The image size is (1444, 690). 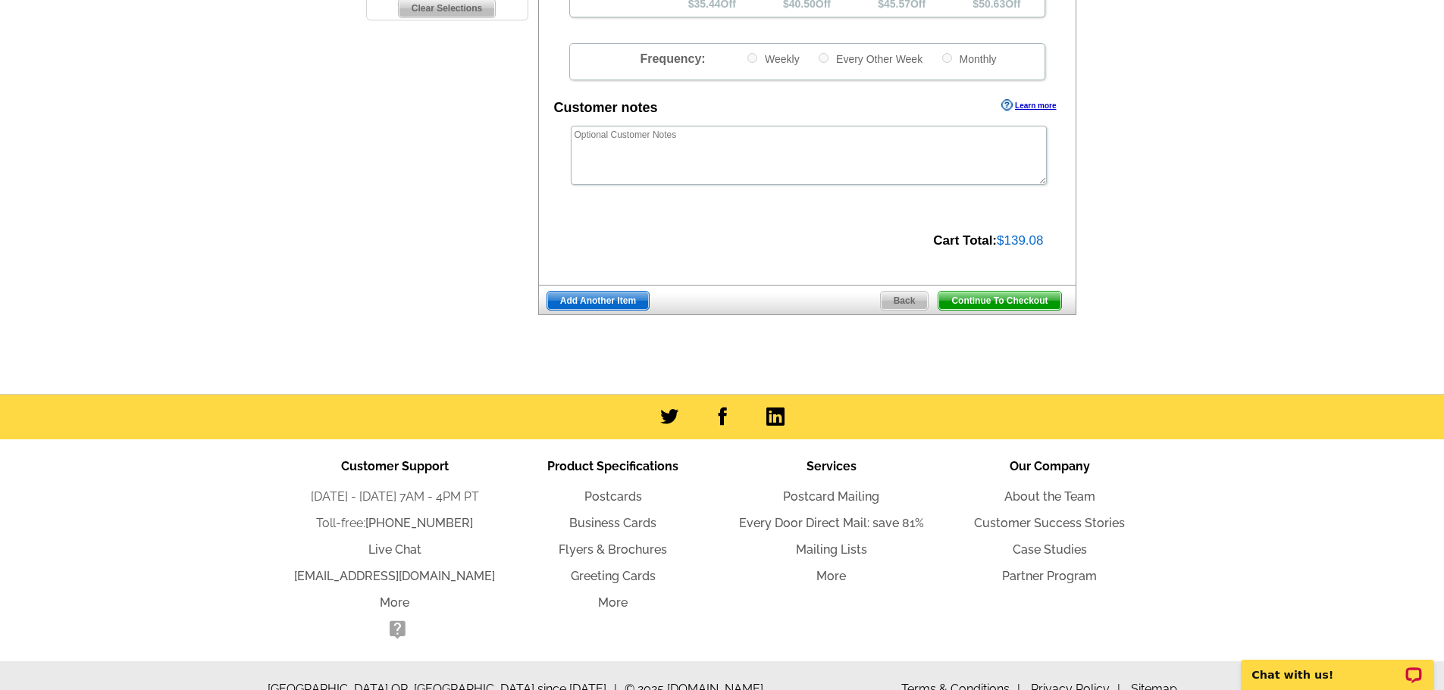 I want to click on a: Live Chat, so click(x=395, y=550).